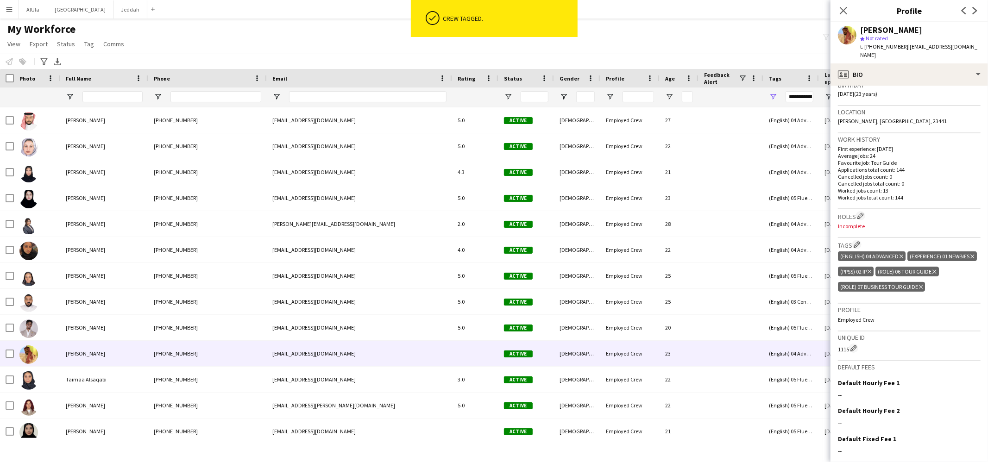 The height and width of the screenshot is (462, 988). What do you see at coordinates (66, 44) in the screenshot?
I see `span: Status` at bounding box center [66, 44].